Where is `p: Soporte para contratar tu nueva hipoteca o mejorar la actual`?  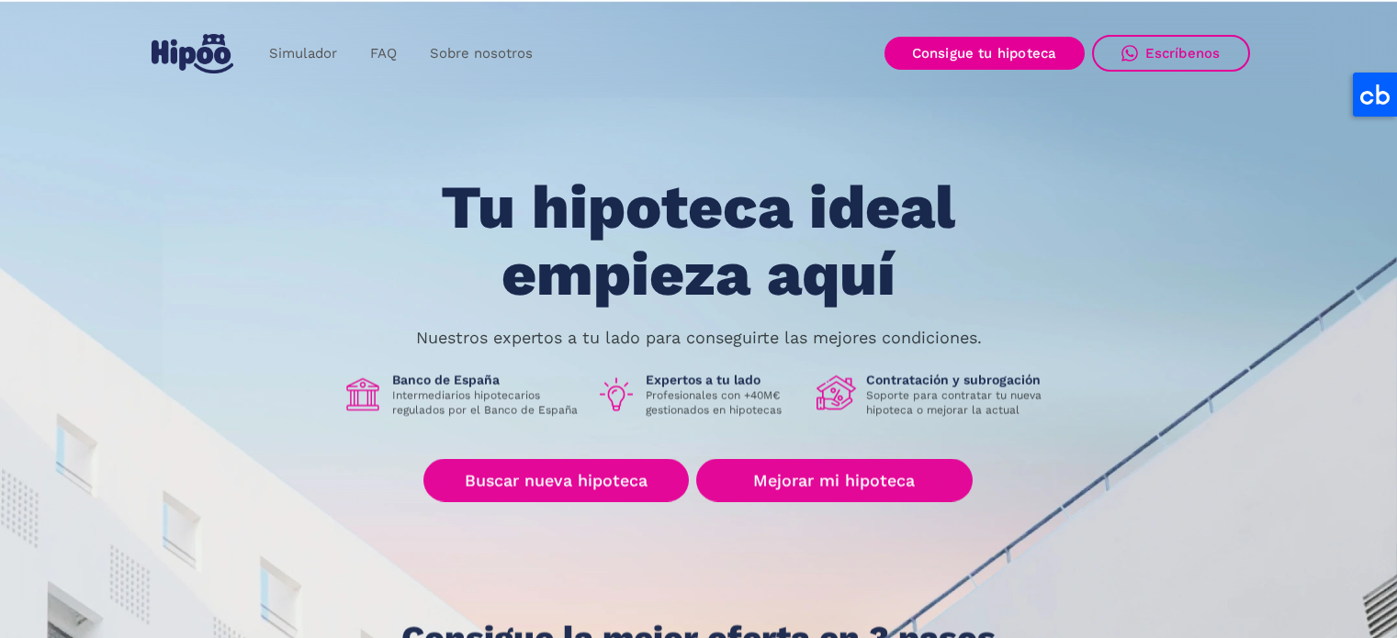
p: Soporte para contratar tu nueva hipoteca o mejorar la actual is located at coordinates (960, 403).